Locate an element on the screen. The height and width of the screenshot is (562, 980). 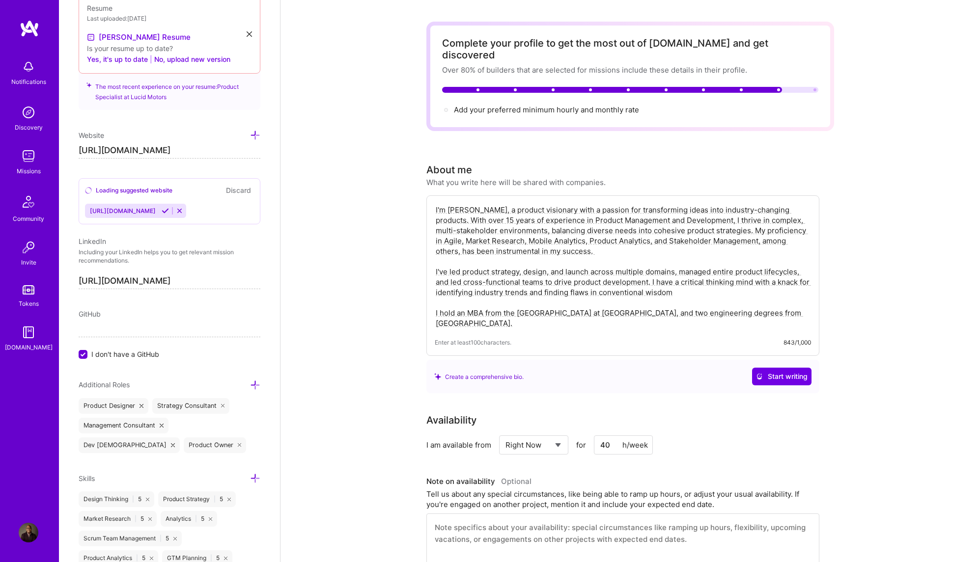
input: XX is located at coordinates (623, 445).